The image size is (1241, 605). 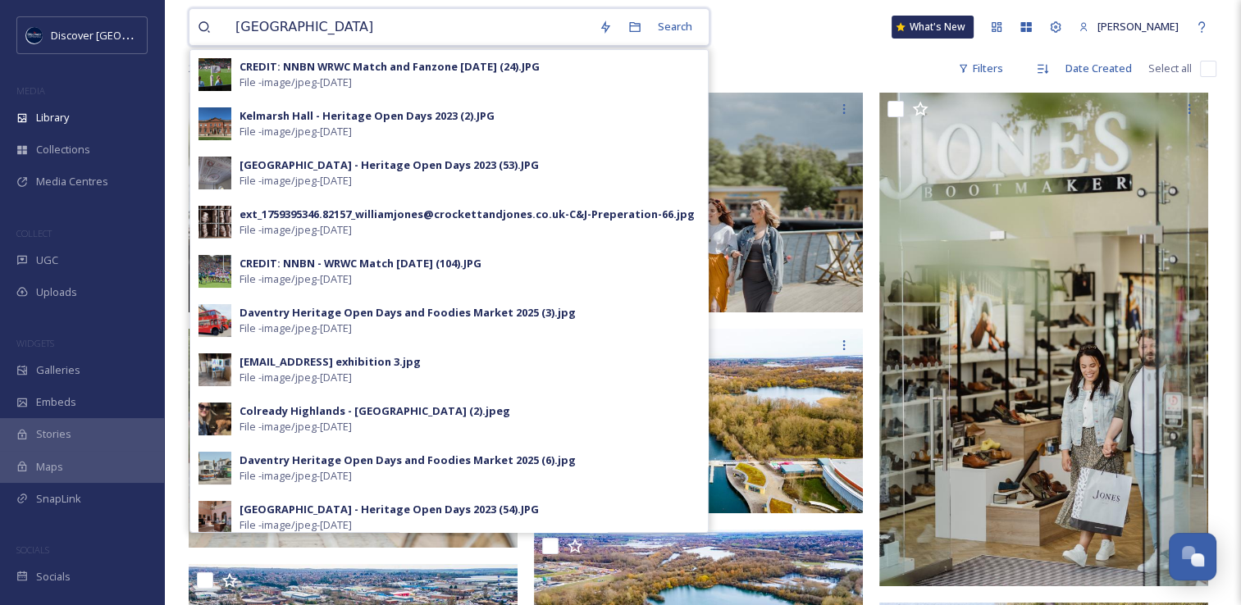 What do you see at coordinates (215, 468) in the screenshot?
I see `img: 44c77928-195d-45a4-a5e9-1978ab96c306.jpg` at bounding box center [215, 468].